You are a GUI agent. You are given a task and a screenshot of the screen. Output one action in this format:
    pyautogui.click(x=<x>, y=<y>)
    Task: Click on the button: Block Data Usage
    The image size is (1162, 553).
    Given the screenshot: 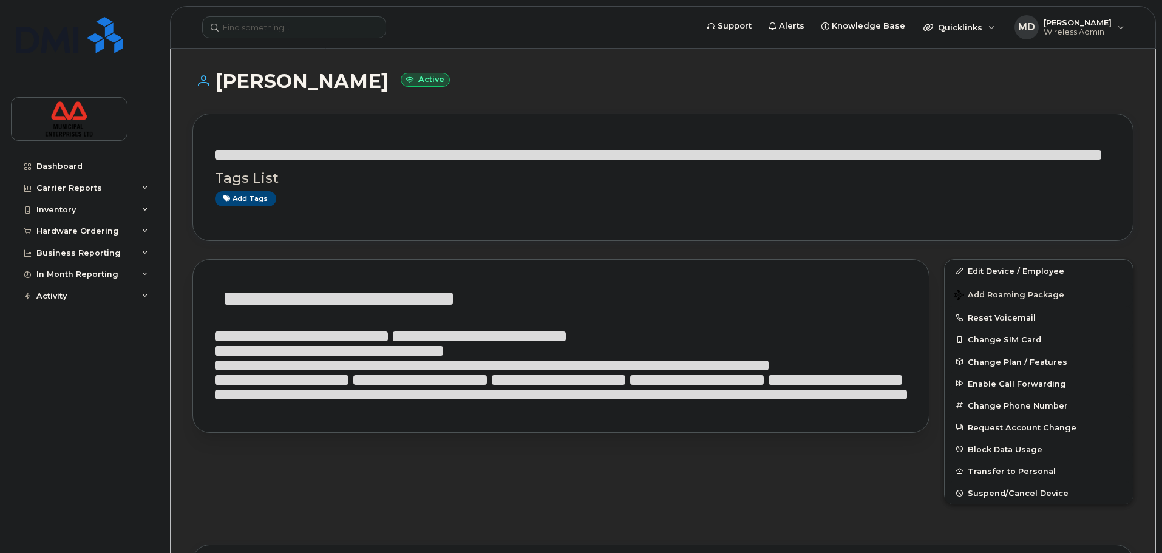 What is the action you would take?
    pyautogui.click(x=1039, y=449)
    